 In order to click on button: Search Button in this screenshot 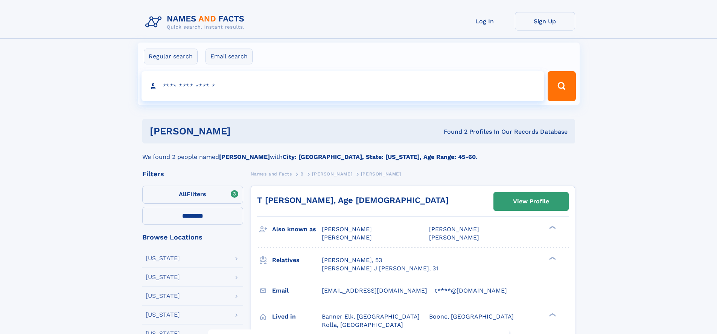, I will do `click(562, 86)`.